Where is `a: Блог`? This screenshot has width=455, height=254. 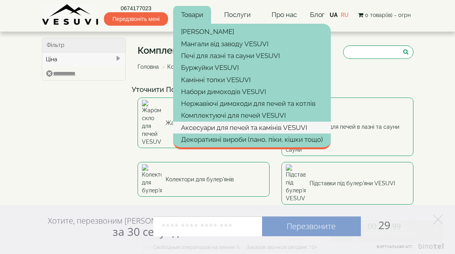 a: Блог is located at coordinates (317, 15).